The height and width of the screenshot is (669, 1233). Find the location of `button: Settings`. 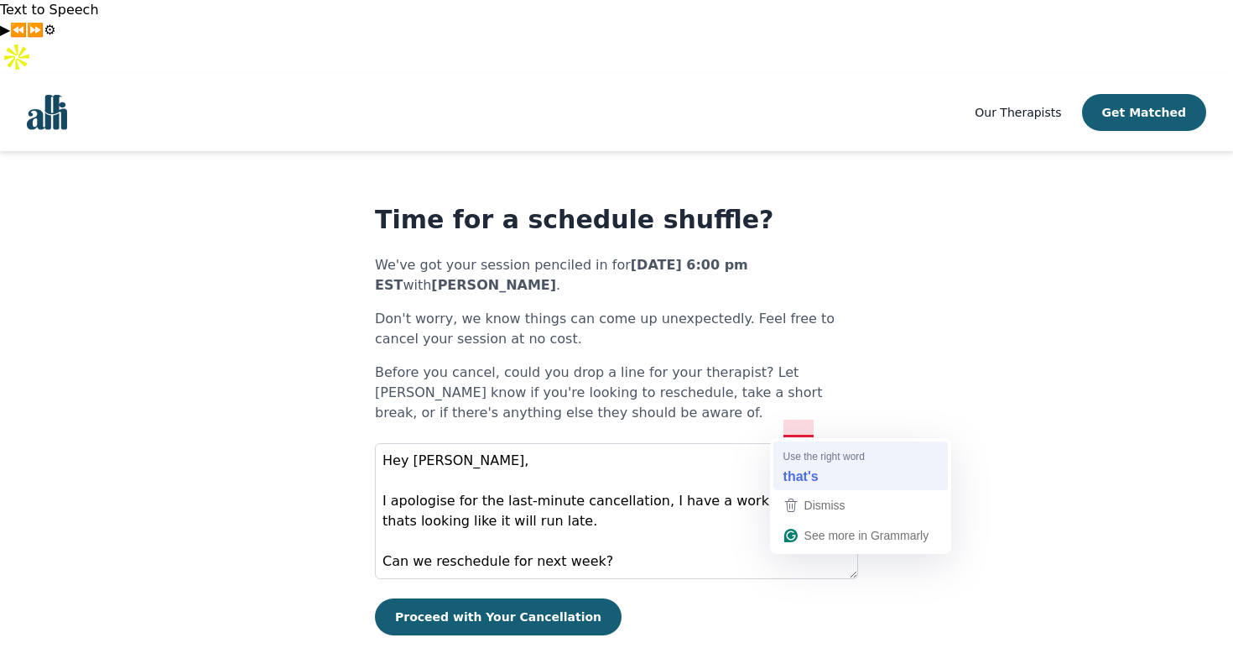

button: Settings is located at coordinates (49, 30).